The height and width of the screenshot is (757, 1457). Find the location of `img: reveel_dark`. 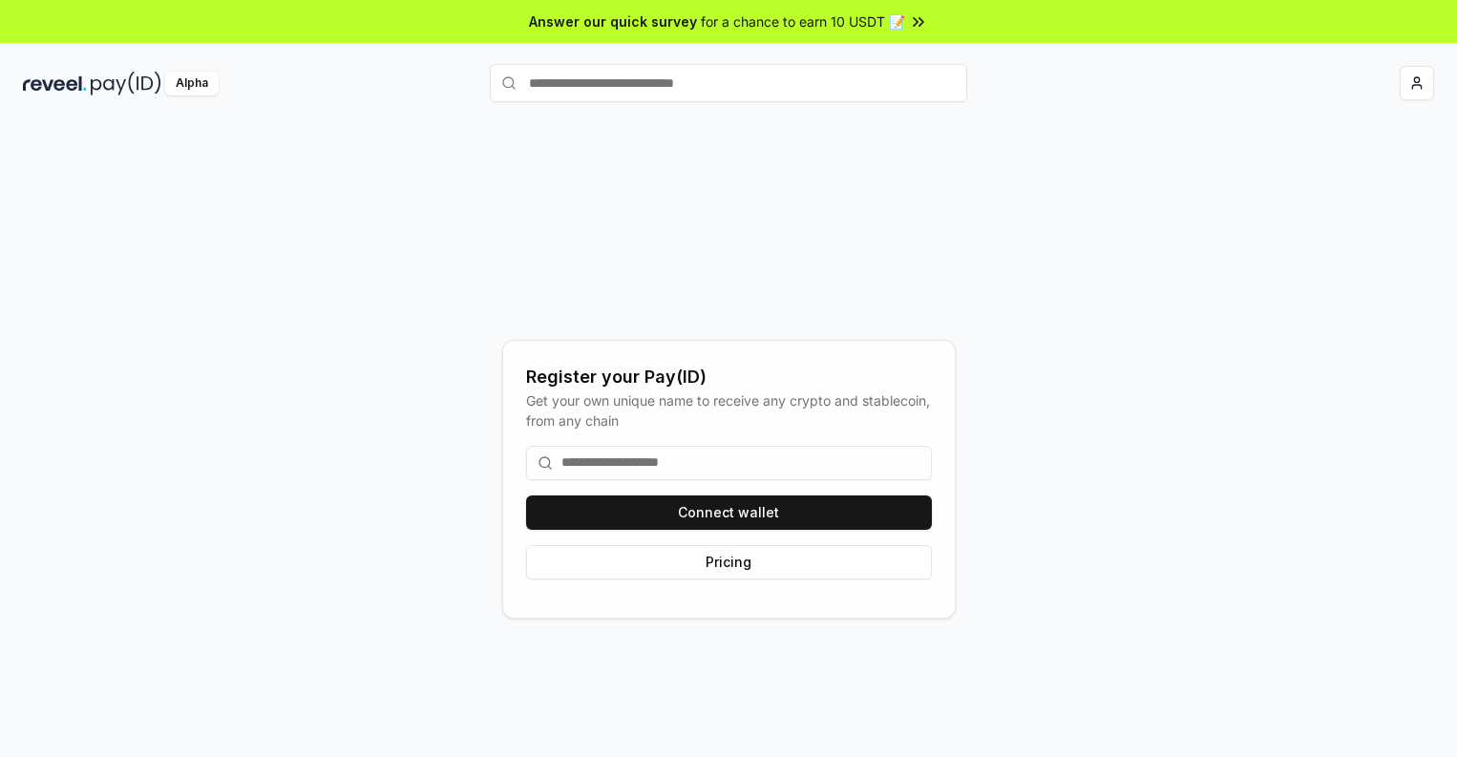

img: reveel_dark is located at coordinates (54, 83).